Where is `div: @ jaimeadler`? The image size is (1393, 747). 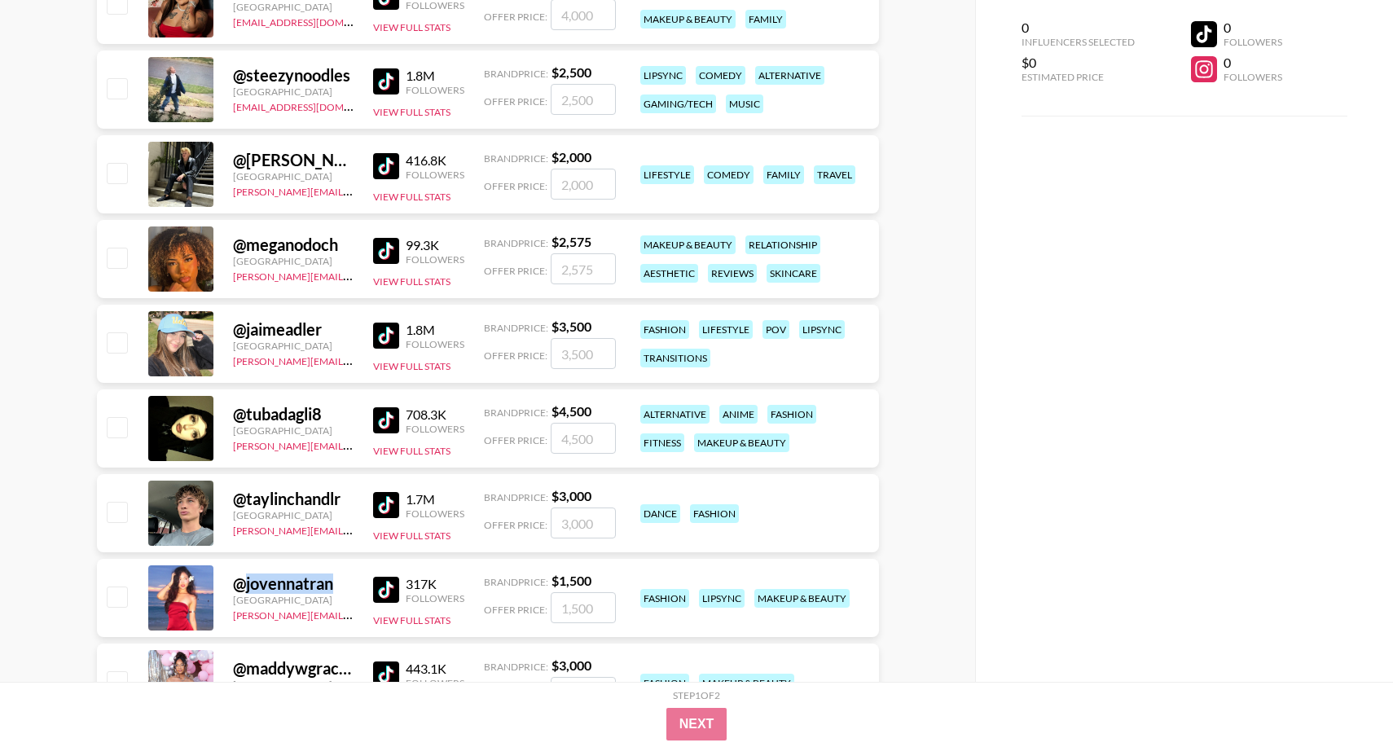 div: @ jaimeadler is located at coordinates (293, 329).